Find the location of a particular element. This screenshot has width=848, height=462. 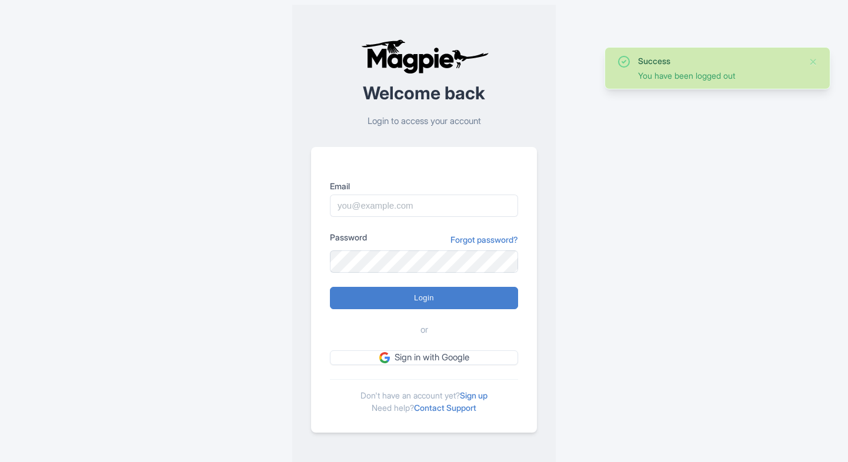

input: Login is located at coordinates (424, 298).